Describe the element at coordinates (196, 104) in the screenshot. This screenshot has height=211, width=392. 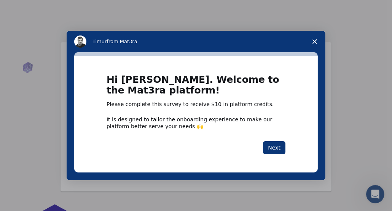
I see `div: Please complete this survey to receive $10 in platform credits.` at that location.